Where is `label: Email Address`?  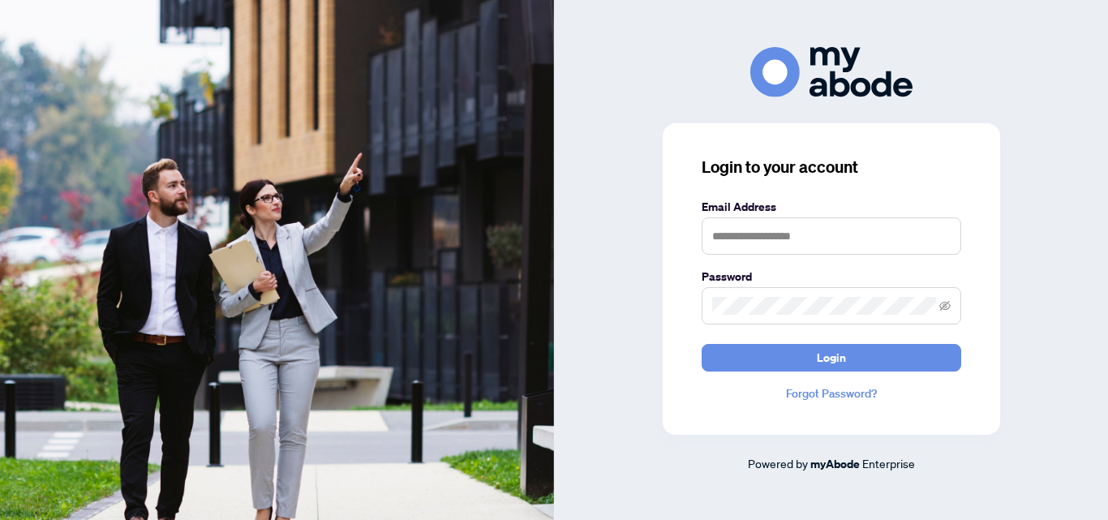 label: Email Address is located at coordinates (831, 207).